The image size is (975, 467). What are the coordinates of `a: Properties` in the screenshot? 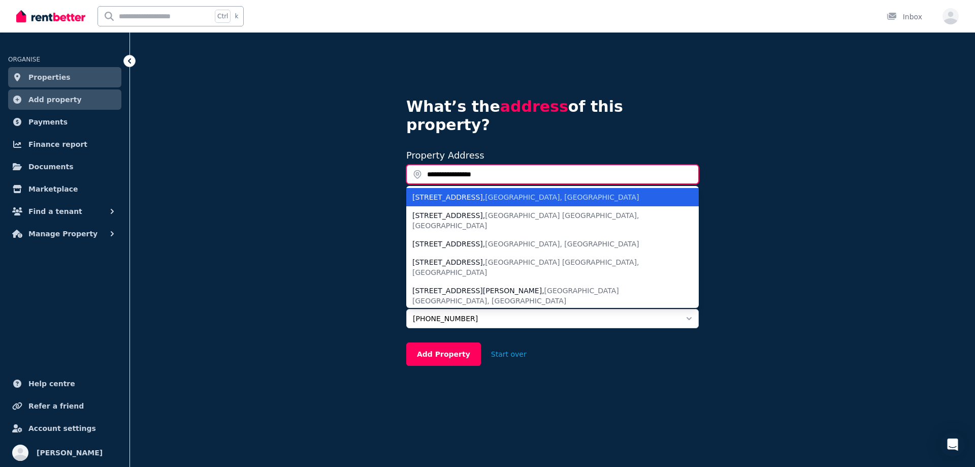 It's located at (65, 77).